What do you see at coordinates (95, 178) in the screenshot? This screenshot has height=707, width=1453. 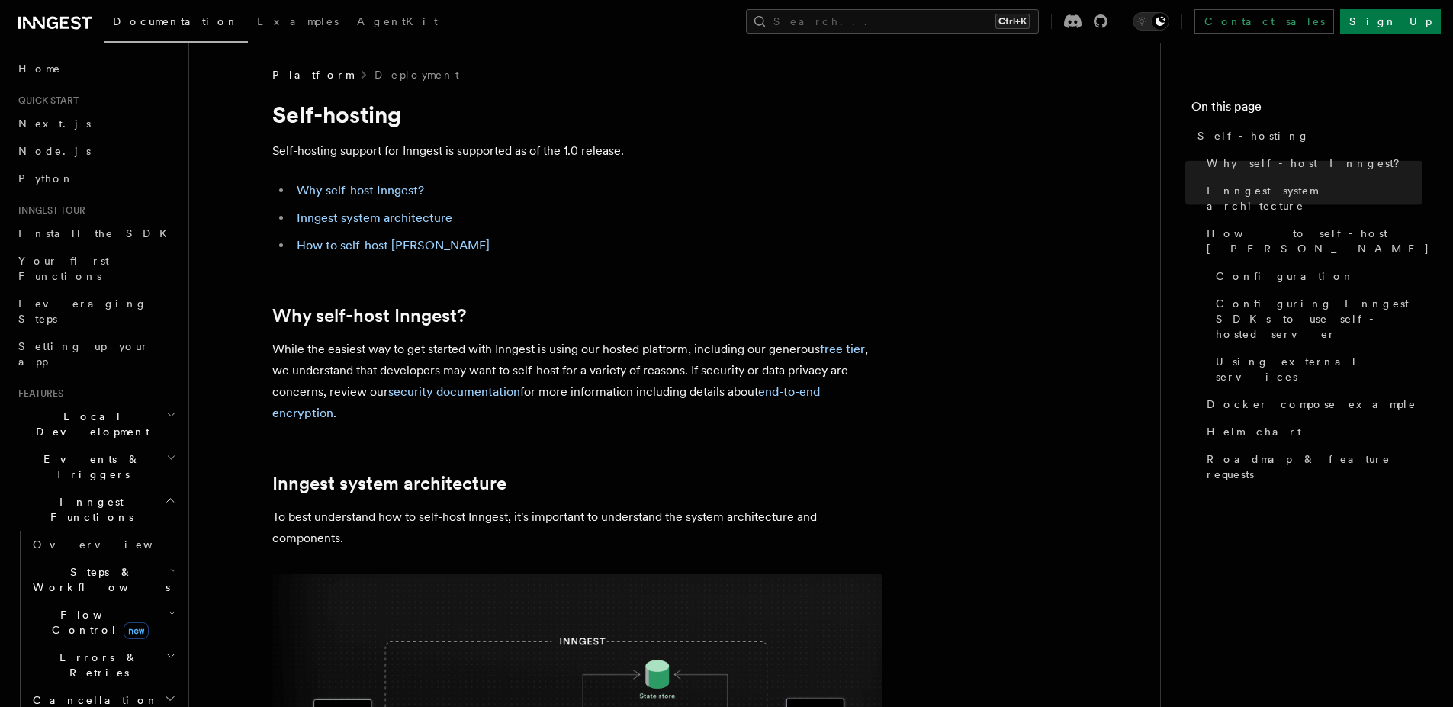 I see `a: Python` at bounding box center [95, 178].